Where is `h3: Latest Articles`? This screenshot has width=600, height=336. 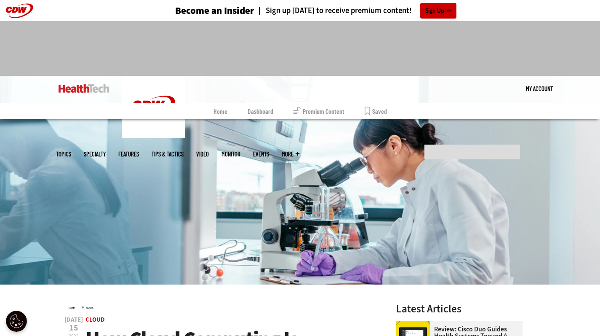 h3: Latest Articles is located at coordinates (460, 308).